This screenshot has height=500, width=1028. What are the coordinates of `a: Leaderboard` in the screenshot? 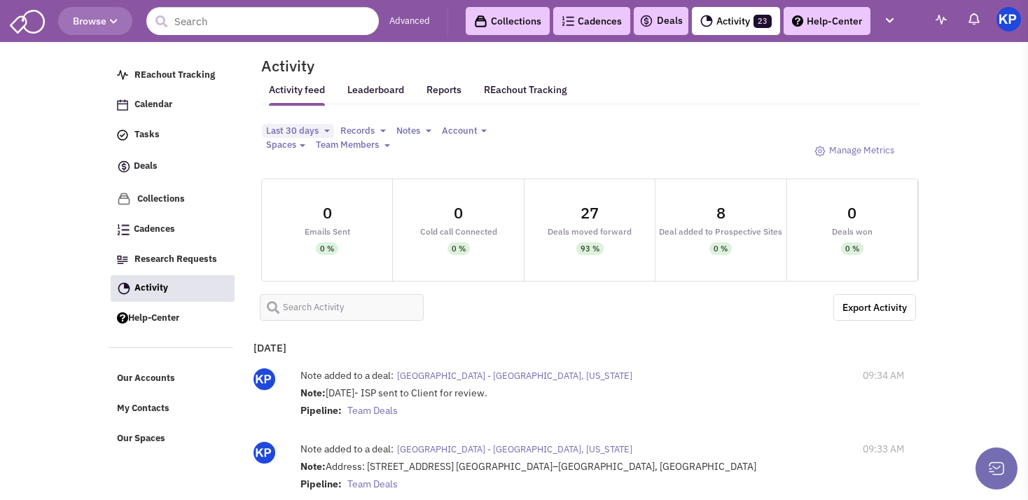 It's located at (375, 95).